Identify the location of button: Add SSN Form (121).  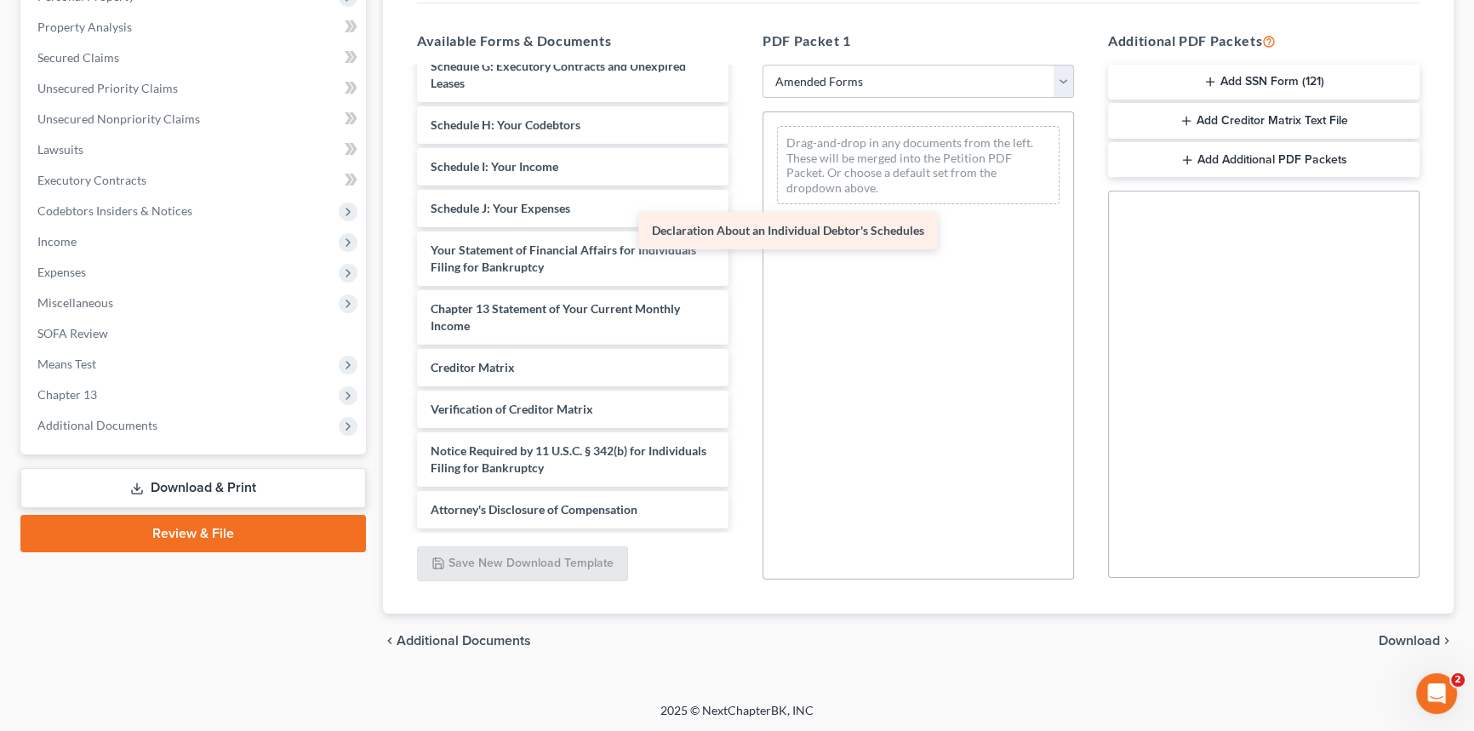
(1264, 83).